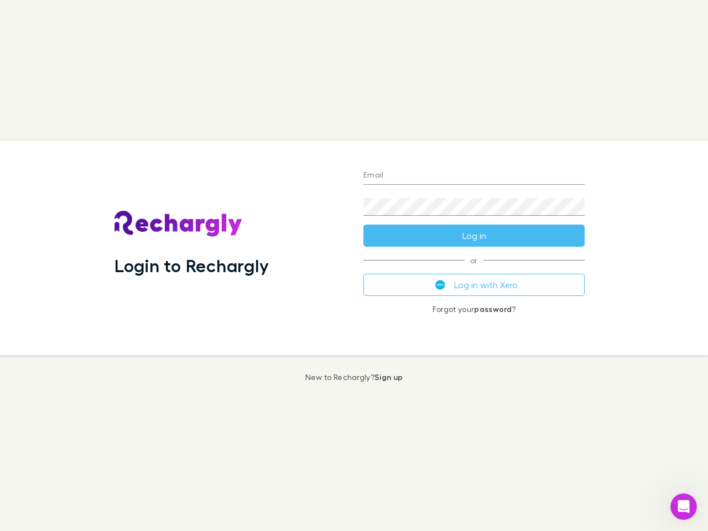 The width and height of the screenshot is (708, 531). Describe the element at coordinates (389, 377) in the screenshot. I see `a: Sign up` at that location.